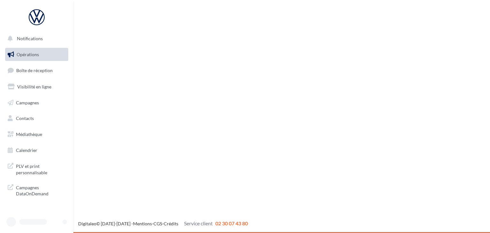  What do you see at coordinates (37, 134) in the screenshot?
I see `a: Médiathèque` at bounding box center [37, 134].